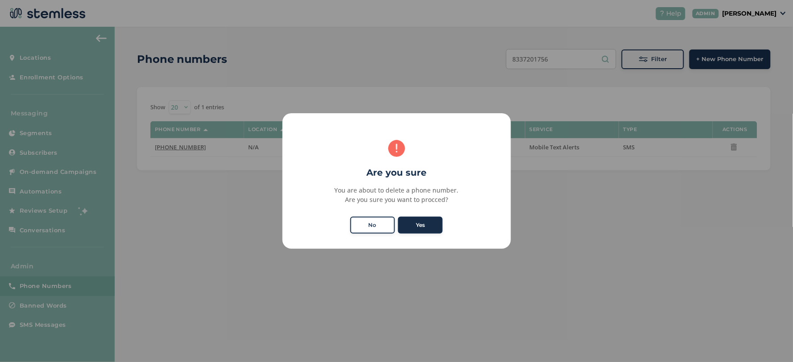 The width and height of the screenshot is (793, 362). I want to click on button: No, so click(372, 225).